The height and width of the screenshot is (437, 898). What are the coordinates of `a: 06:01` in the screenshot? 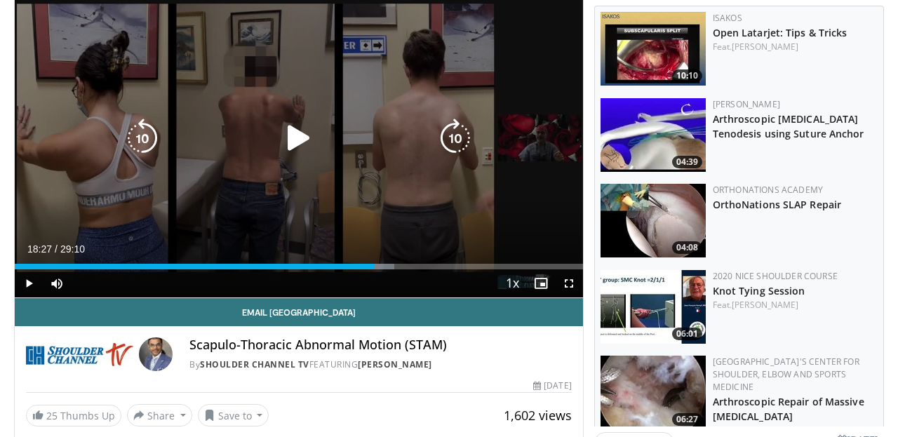 It's located at (653, 307).